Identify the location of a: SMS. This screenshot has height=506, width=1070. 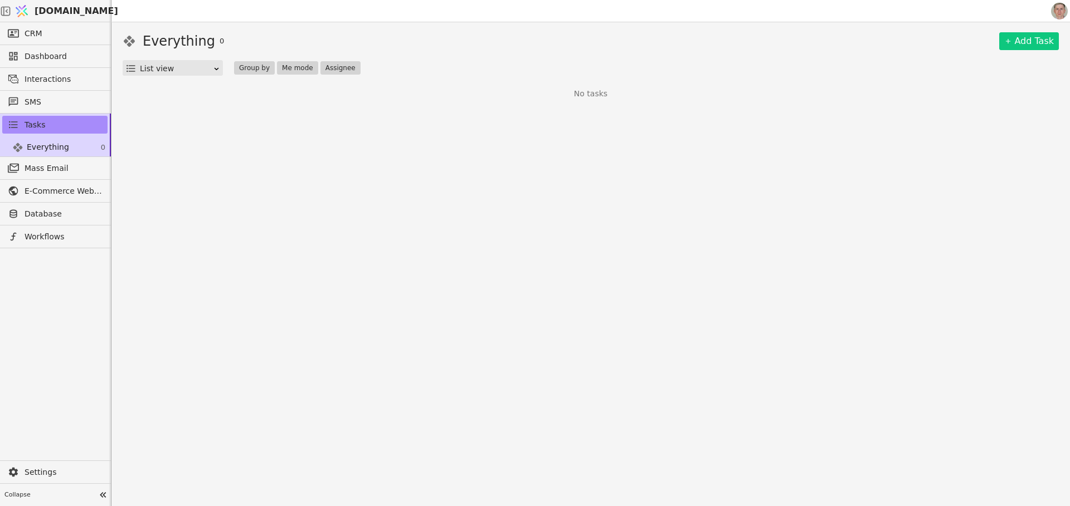
(55, 102).